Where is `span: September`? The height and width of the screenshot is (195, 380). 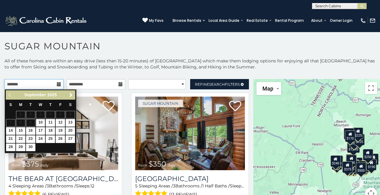 span: September is located at coordinates (35, 95).